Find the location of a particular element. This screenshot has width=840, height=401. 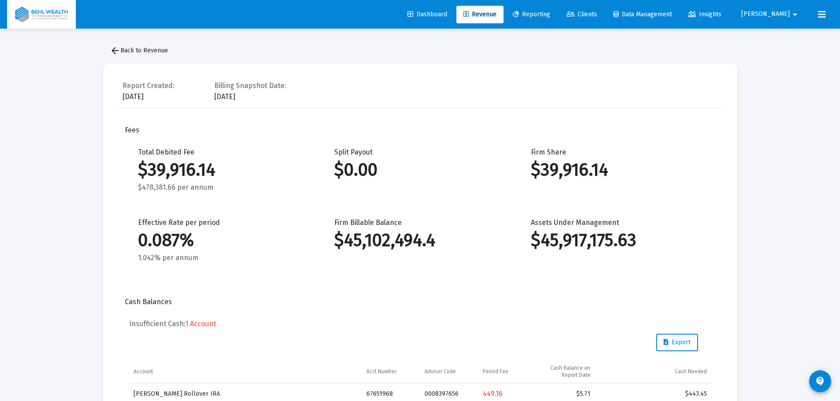

div: Assets Under Management is located at coordinates (616, 241).